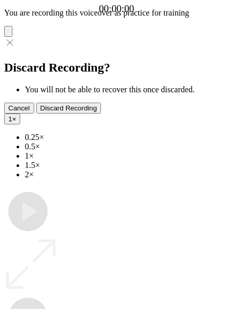  Describe the element at coordinates (117, 9) in the screenshot. I see `a: 00:00:00` at that location.